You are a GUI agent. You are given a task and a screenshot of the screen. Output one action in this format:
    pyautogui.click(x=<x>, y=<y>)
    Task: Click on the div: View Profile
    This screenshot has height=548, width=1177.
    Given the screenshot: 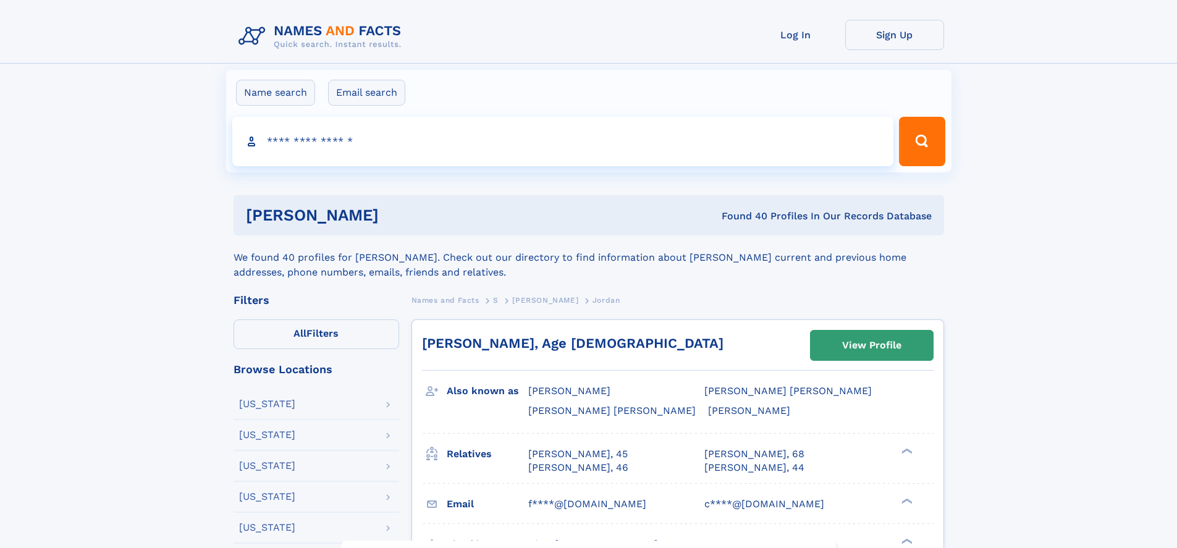 What is the action you would take?
    pyautogui.click(x=872, y=345)
    